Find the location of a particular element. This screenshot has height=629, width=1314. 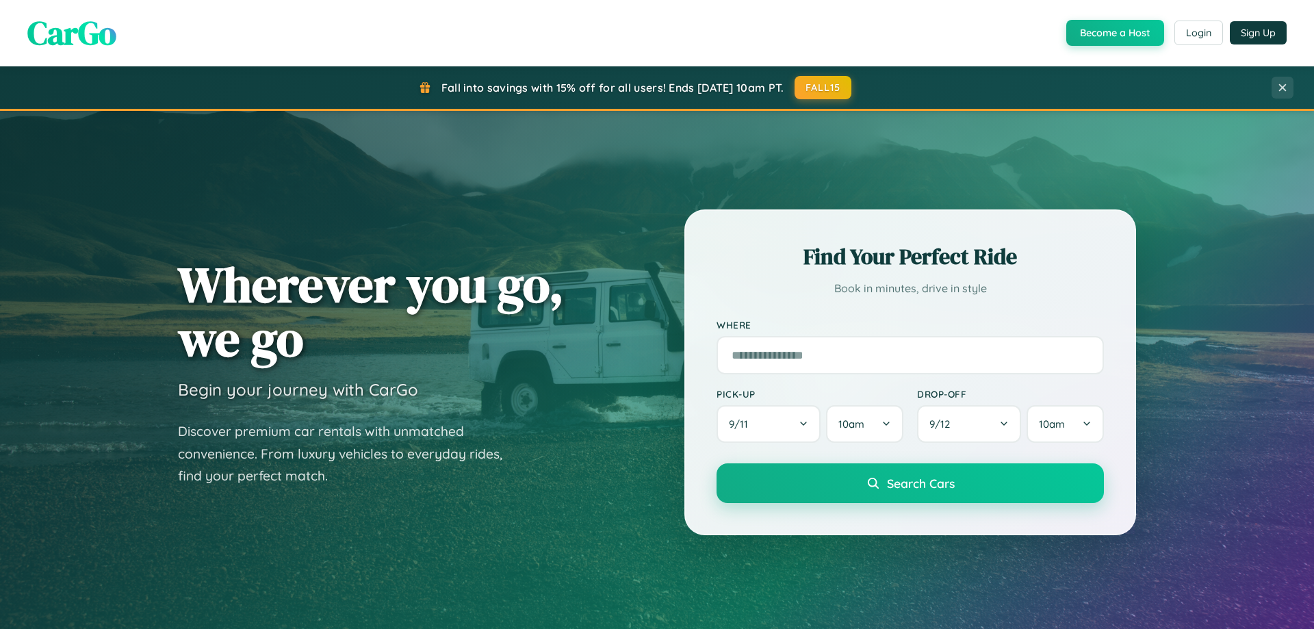

h3: Begin your journey with CarGo is located at coordinates (298, 389).